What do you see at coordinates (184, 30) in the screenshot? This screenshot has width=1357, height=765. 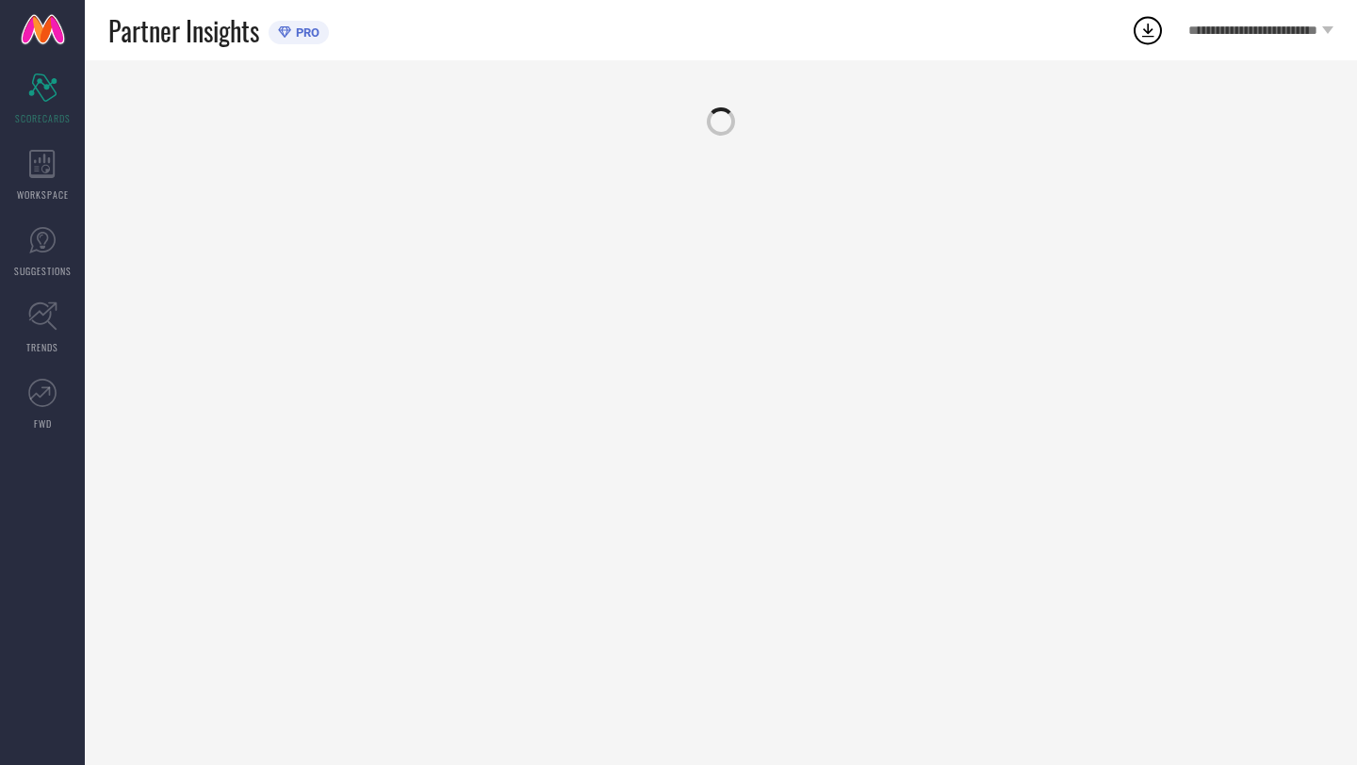 I see `span: Partner Insights` at bounding box center [184, 30].